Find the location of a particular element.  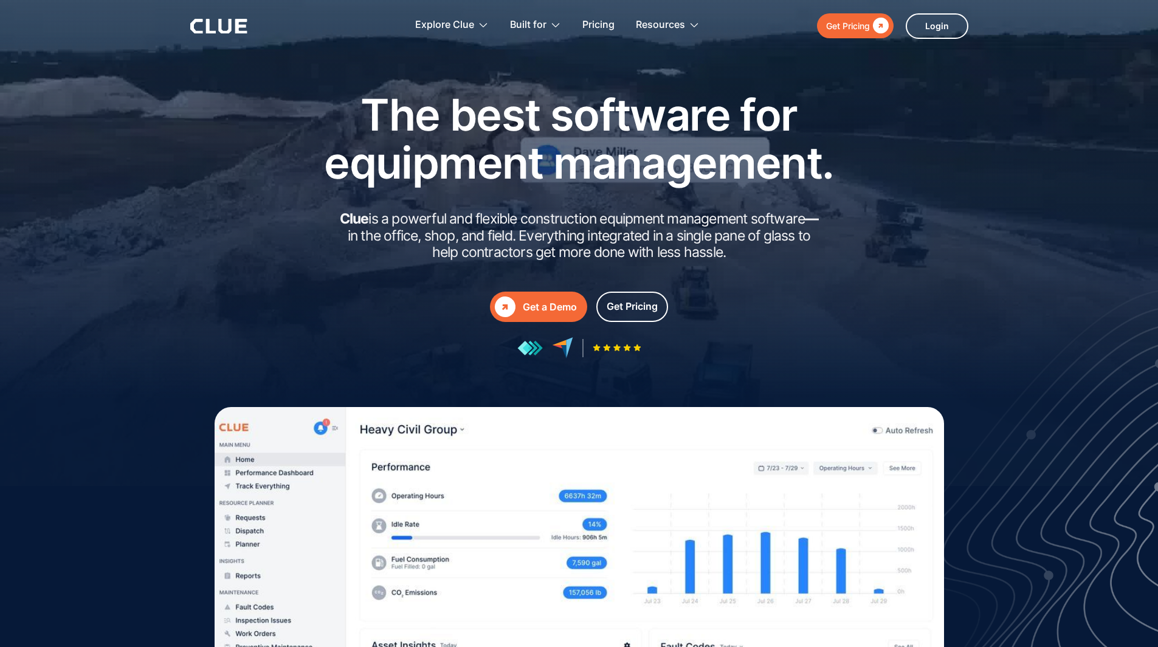

img: reviews at capterra is located at coordinates (562, 348).